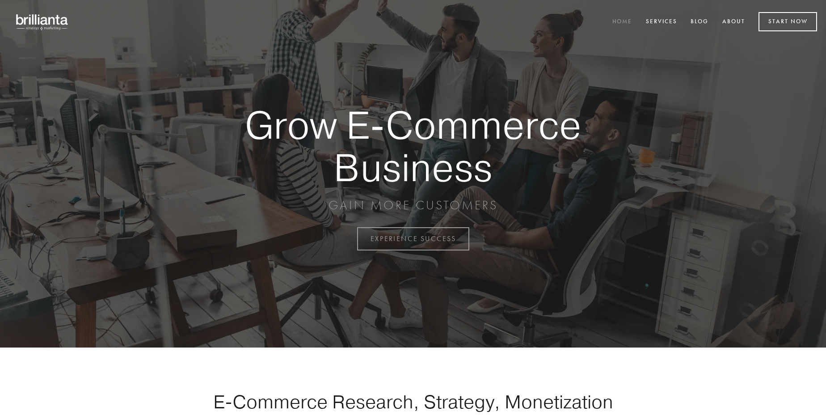  I want to click on a: Home, so click(622, 22).